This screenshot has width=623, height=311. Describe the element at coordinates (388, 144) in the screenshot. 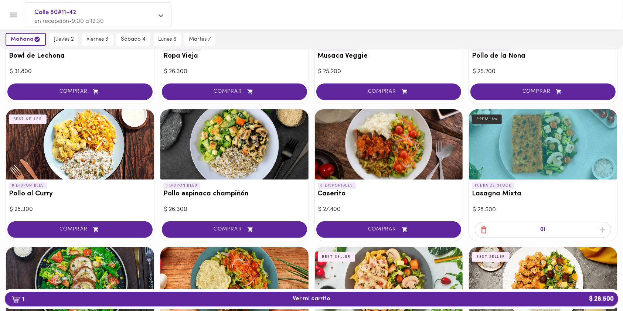

I see `div: Caserito` at that location.